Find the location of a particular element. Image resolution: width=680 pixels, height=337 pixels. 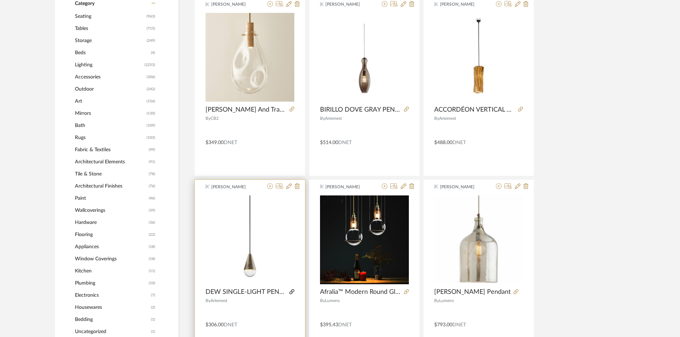

span: (306) is located at coordinates (151, 77).